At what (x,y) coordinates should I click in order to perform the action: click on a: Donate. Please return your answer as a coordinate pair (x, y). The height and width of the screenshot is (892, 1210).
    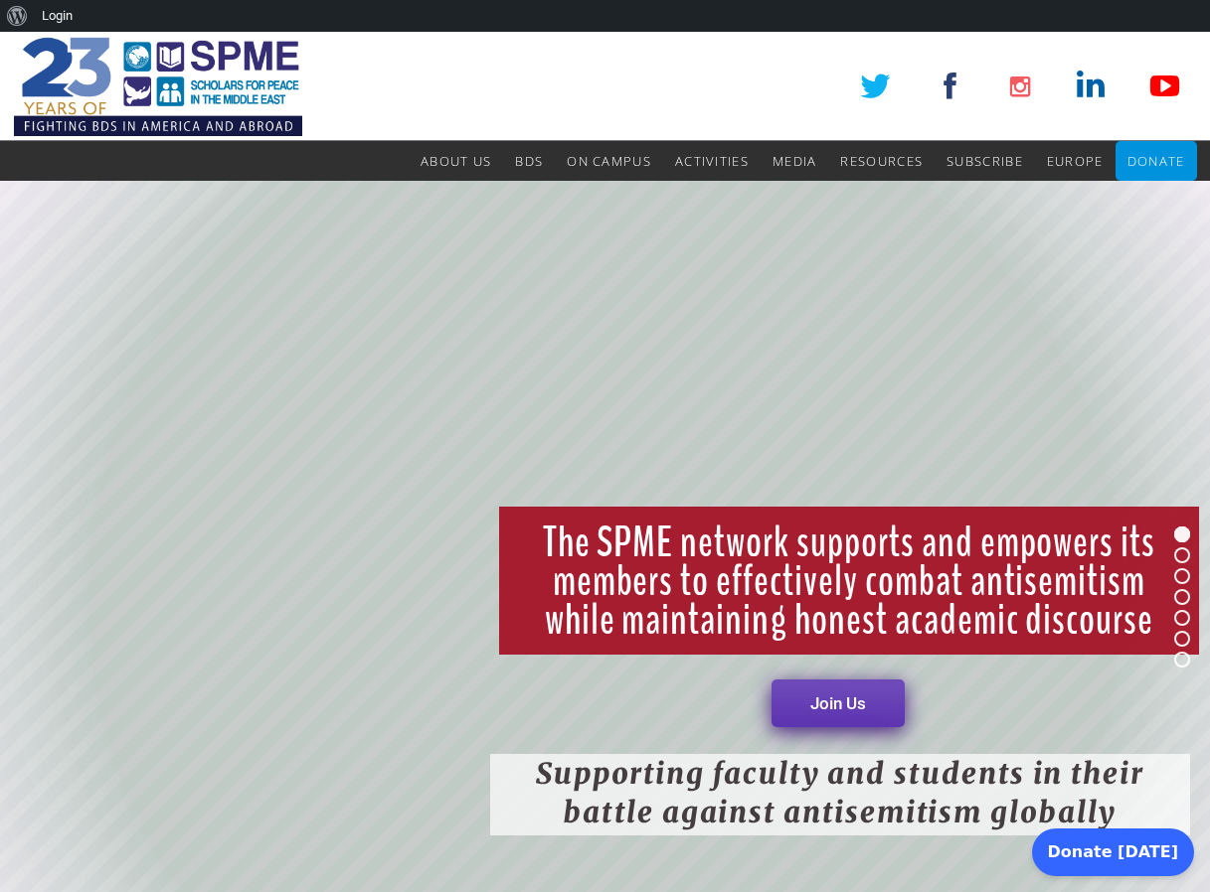
    Looking at the image, I should click on (1156, 161).